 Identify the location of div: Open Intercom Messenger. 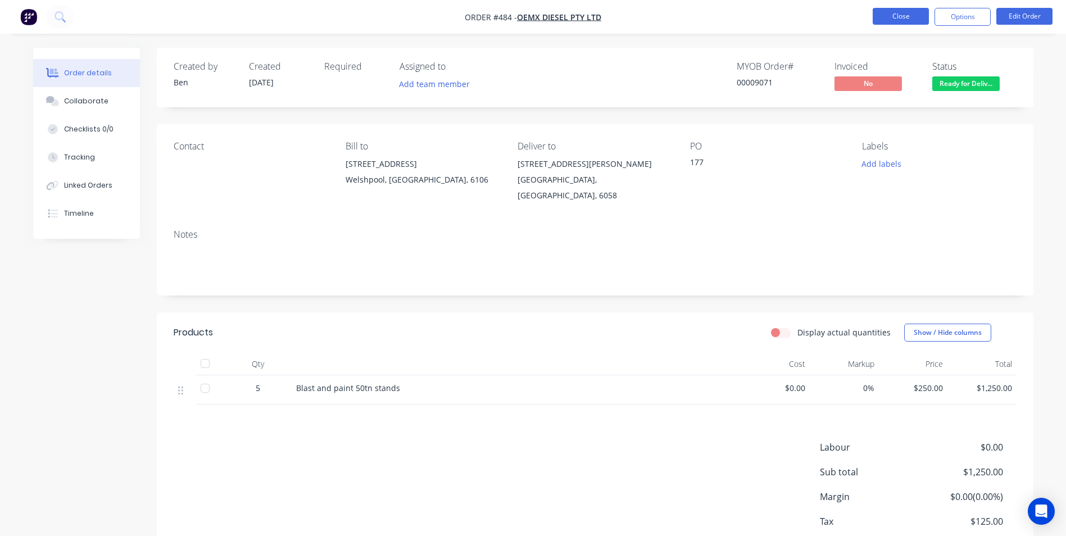
(1041, 511).